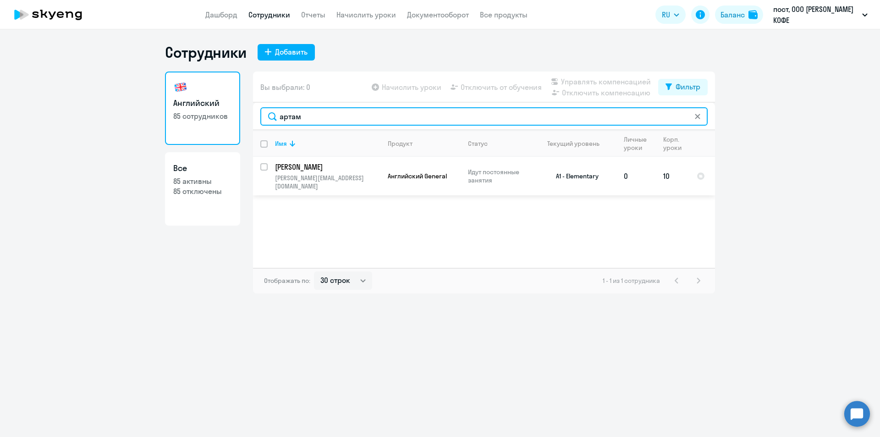  What do you see at coordinates (688, 87) in the screenshot?
I see `div: Фильтр` at bounding box center [688, 87].